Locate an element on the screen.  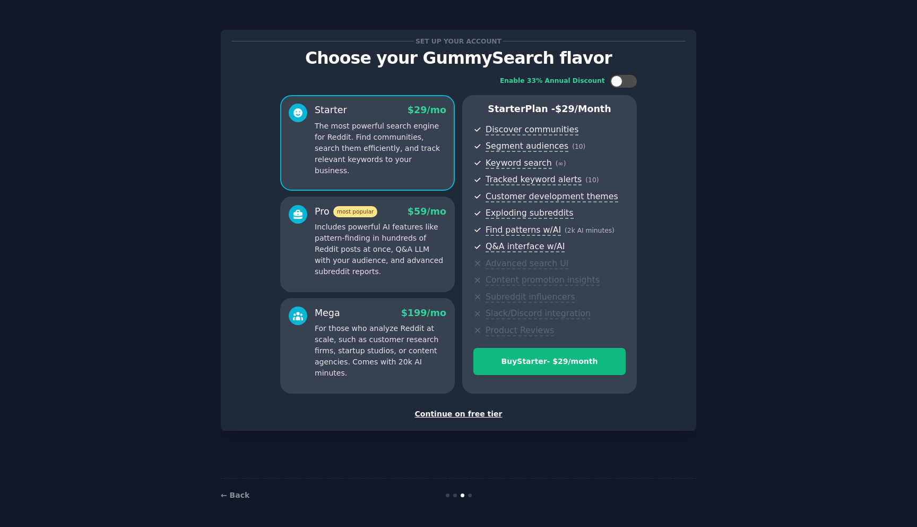
span: Exploding subreddits is located at coordinates (529, 213).